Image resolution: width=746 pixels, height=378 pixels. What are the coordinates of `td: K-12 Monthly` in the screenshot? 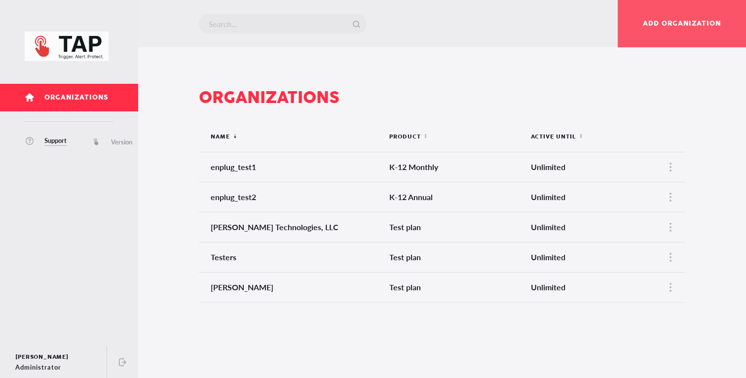 It's located at (452, 167).